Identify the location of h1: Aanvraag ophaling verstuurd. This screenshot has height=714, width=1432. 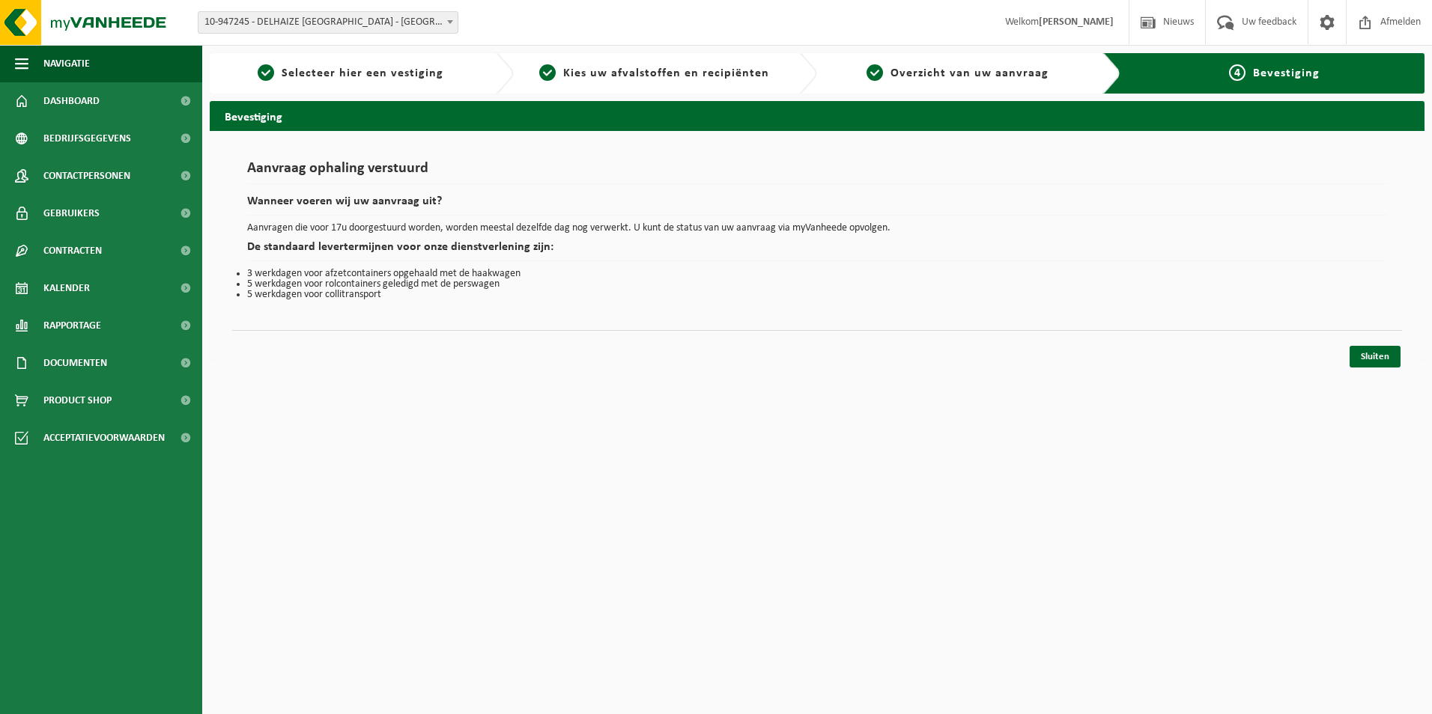
(817, 172).